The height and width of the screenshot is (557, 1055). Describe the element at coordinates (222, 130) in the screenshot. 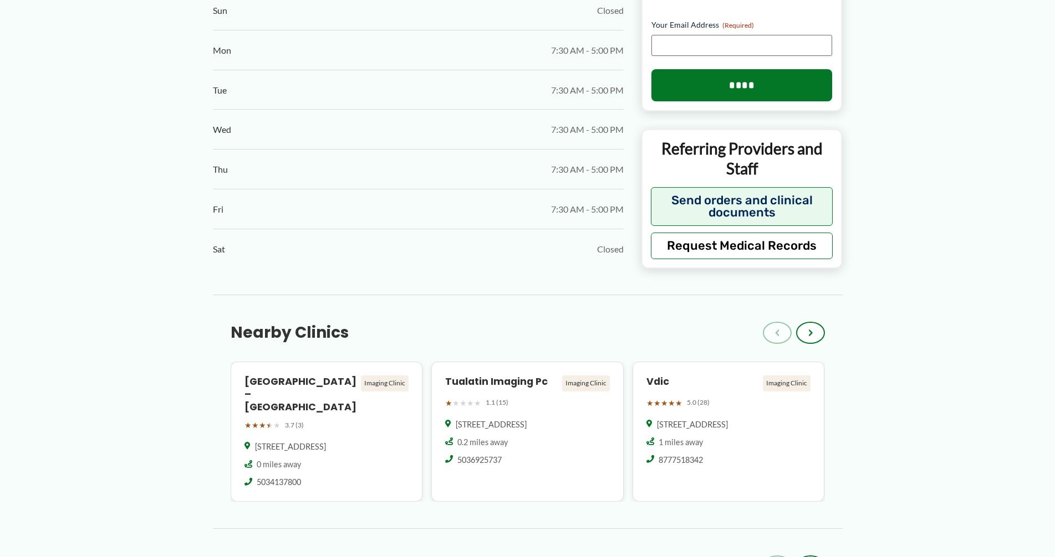

I see `span: Wed` at that location.